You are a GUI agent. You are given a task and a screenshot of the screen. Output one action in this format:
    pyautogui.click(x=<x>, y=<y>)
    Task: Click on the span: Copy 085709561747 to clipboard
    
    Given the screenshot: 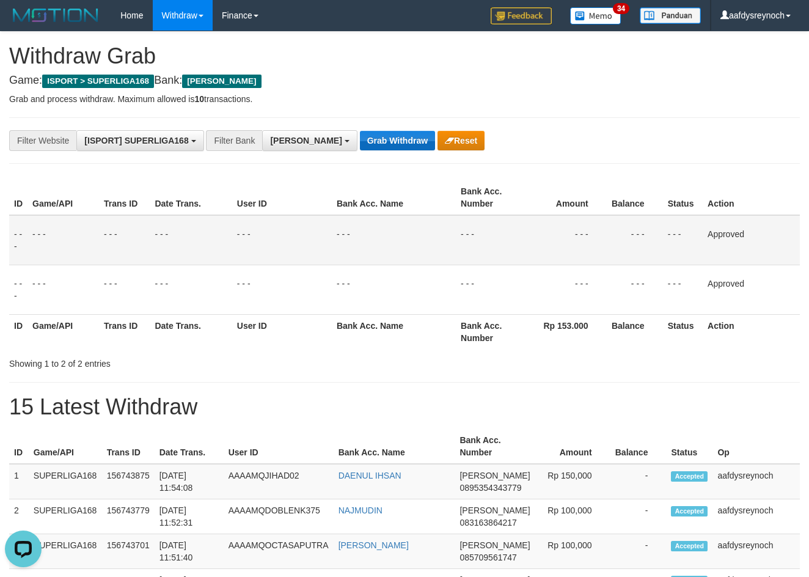 What is the action you would take?
    pyautogui.click(x=488, y=558)
    